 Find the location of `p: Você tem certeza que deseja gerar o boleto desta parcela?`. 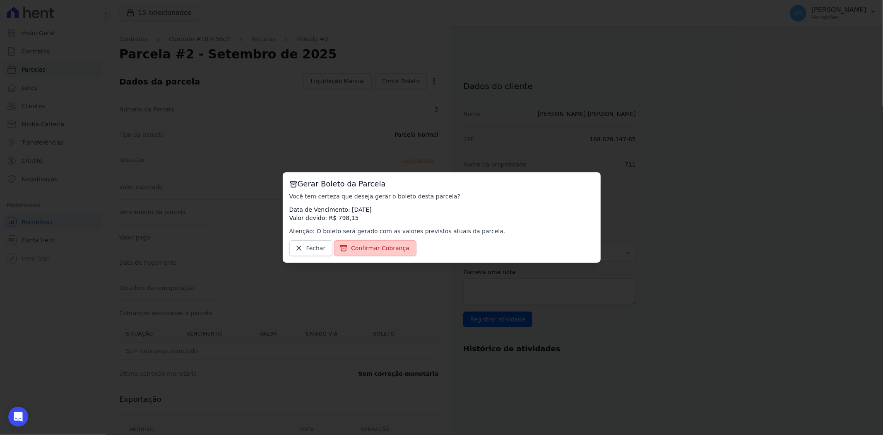

p: Você tem certeza que deseja gerar o boleto desta parcela? is located at coordinates (442, 196).